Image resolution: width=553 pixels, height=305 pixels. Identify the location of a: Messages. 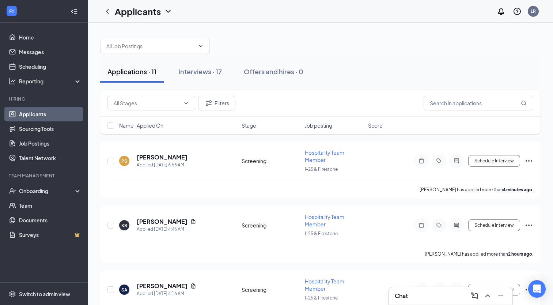
(50, 52).